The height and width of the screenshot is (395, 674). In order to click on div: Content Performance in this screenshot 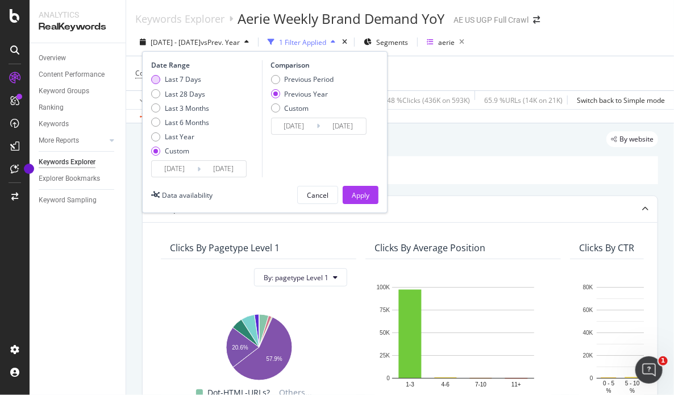, I will do `click(72, 74)`.